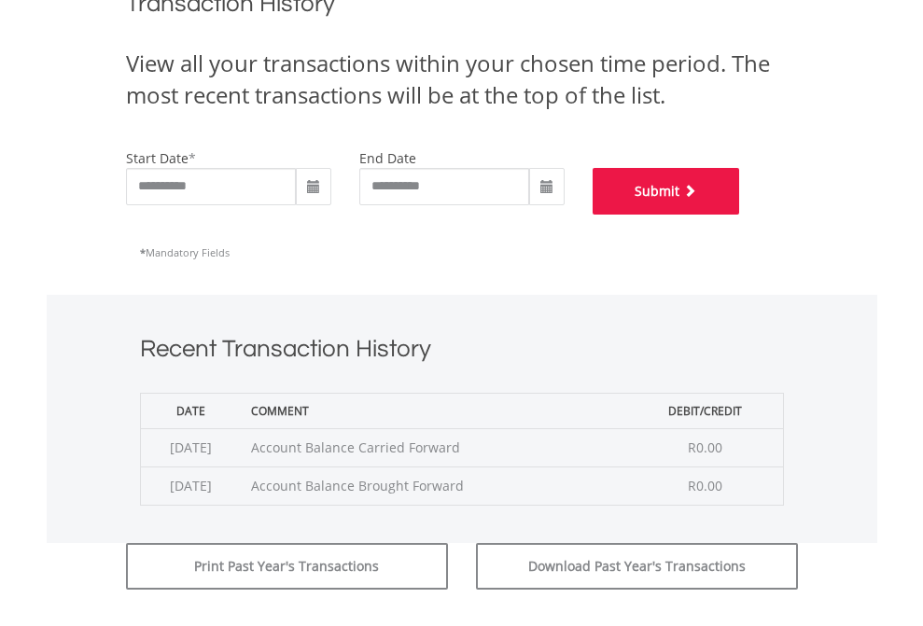 The width and height of the screenshot is (923, 626). What do you see at coordinates (636, 566) in the screenshot?
I see `button: Download Past Year's Transactions` at bounding box center [636, 566].